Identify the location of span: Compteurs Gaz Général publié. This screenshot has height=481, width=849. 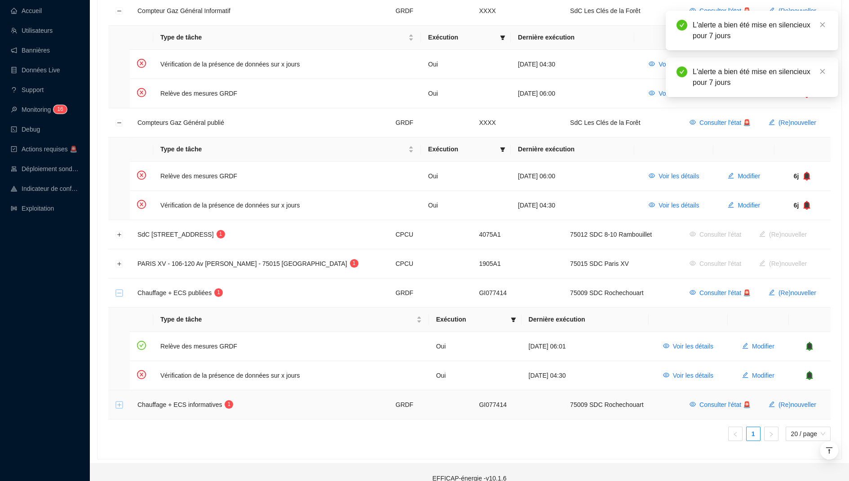
(181, 123).